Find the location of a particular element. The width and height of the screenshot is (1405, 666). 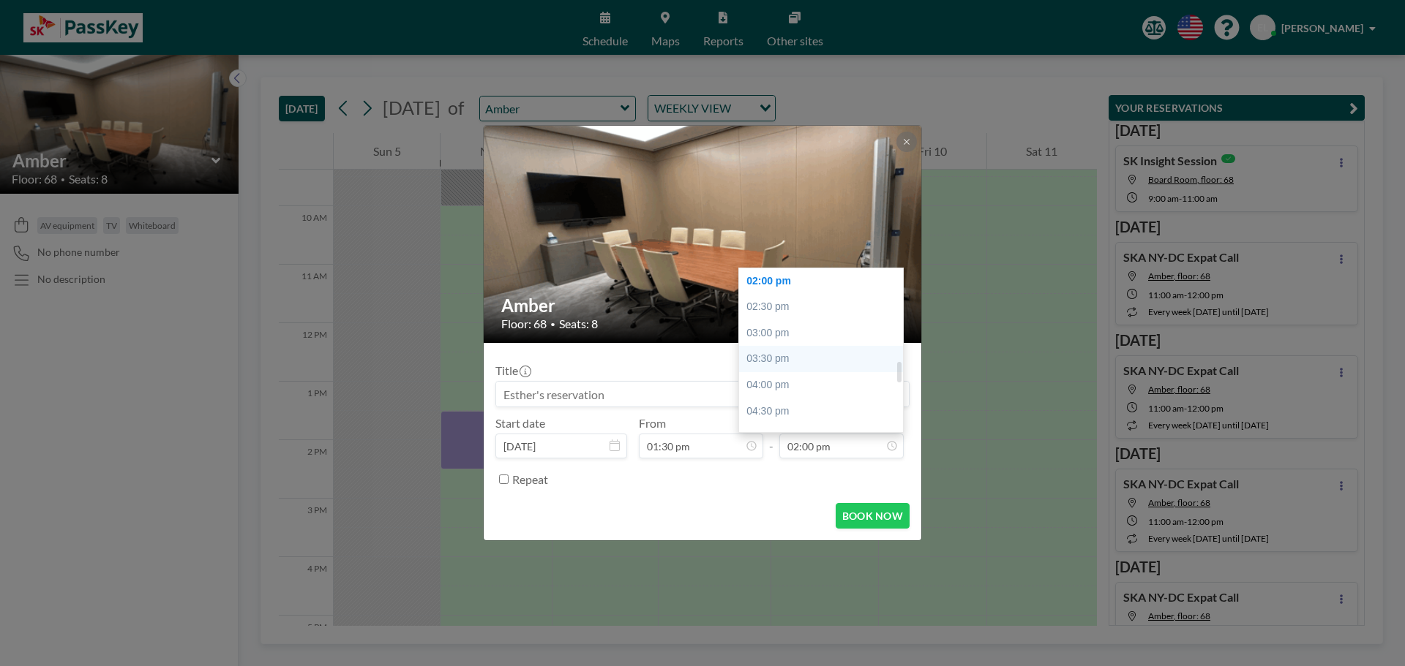

span: Seats: 8 is located at coordinates (578, 324).